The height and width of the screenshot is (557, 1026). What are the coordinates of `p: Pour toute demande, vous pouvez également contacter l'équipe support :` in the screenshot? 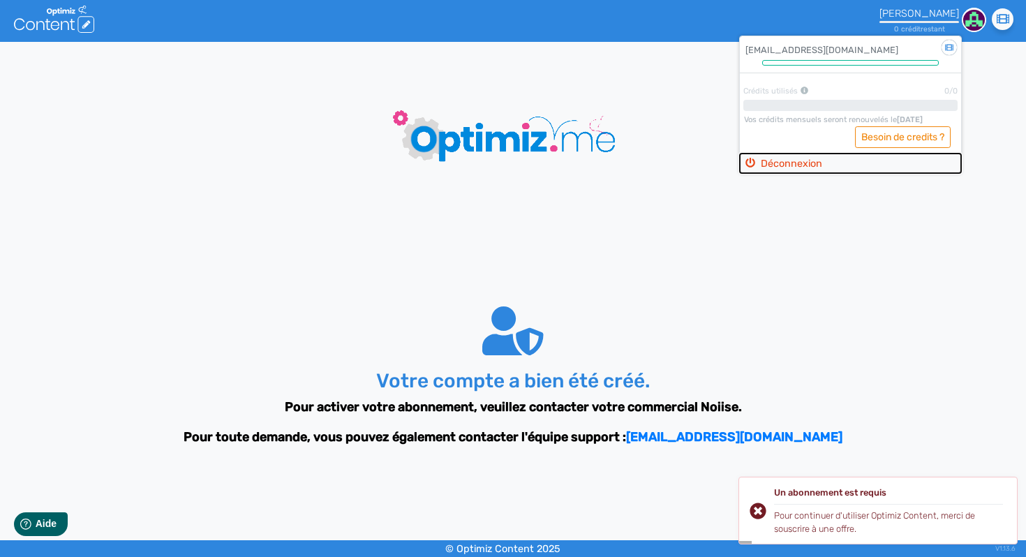 It's located at (513, 437).